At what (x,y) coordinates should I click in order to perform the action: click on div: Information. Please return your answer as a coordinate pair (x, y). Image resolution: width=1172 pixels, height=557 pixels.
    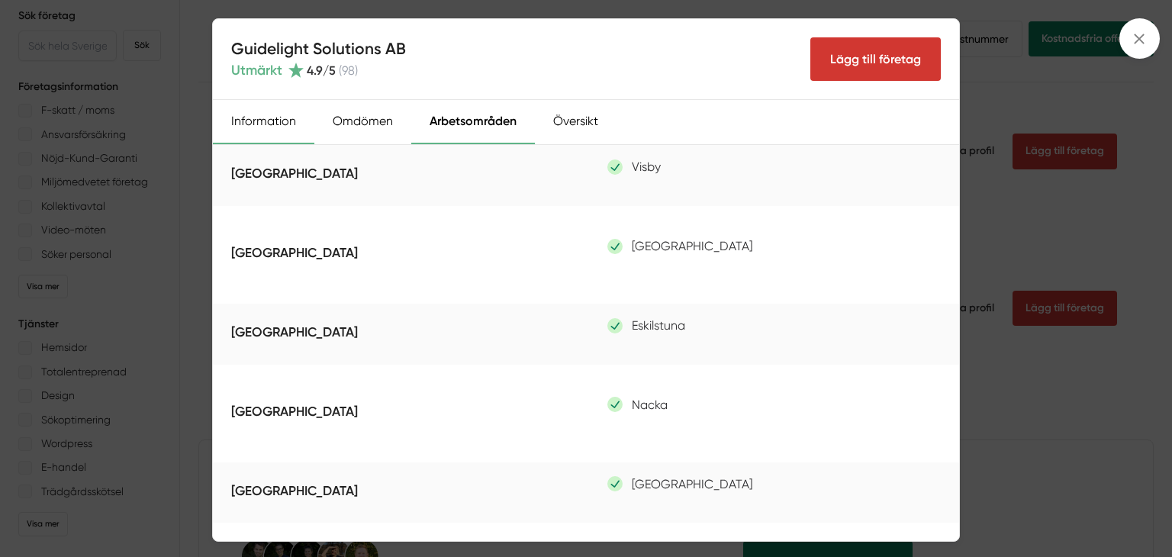
    Looking at the image, I should click on (263, 122).